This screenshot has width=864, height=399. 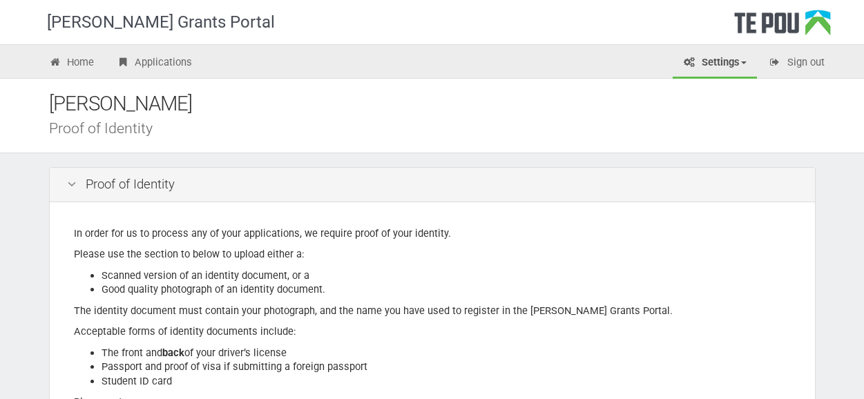 I want to click on p: Please use the section to below to upload either a:, so click(x=432, y=254).